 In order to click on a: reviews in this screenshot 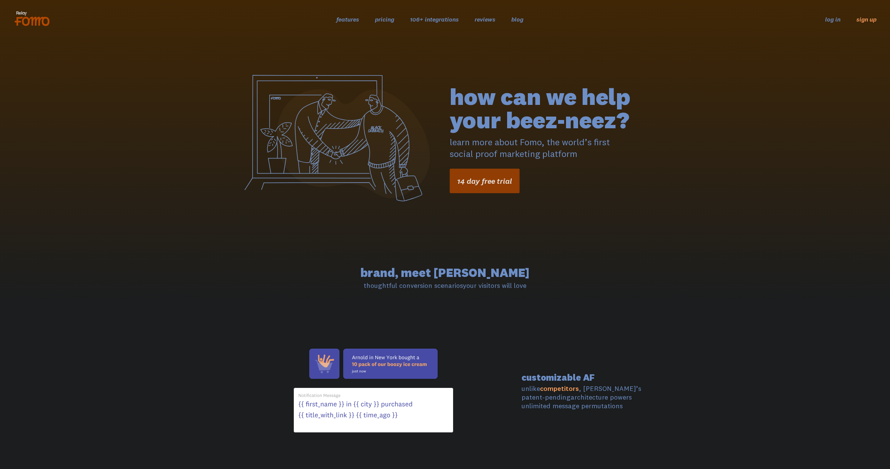, I will do `click(485, 19)`.